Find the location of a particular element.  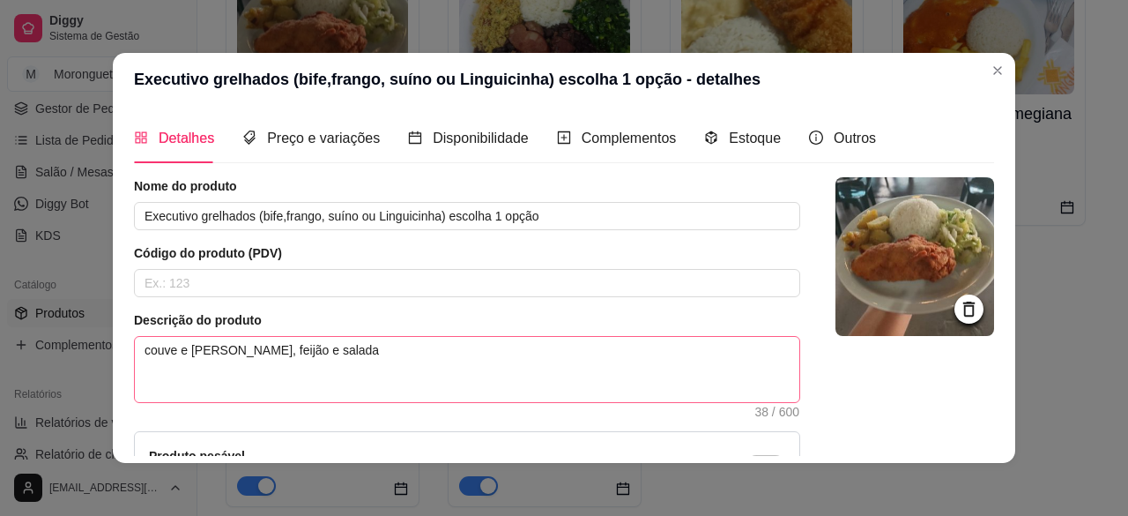

span: Disponibilidade is located at coordinates (480, 137).